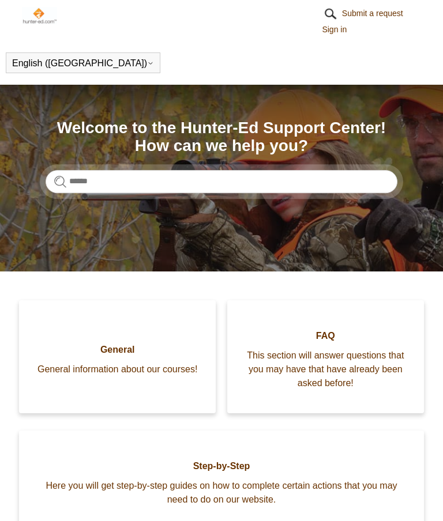  Describe the element at coordinates (325, 369) in the screenshot. I see `span: This section will answer questions that you may have that have already been asked before!` at that location.